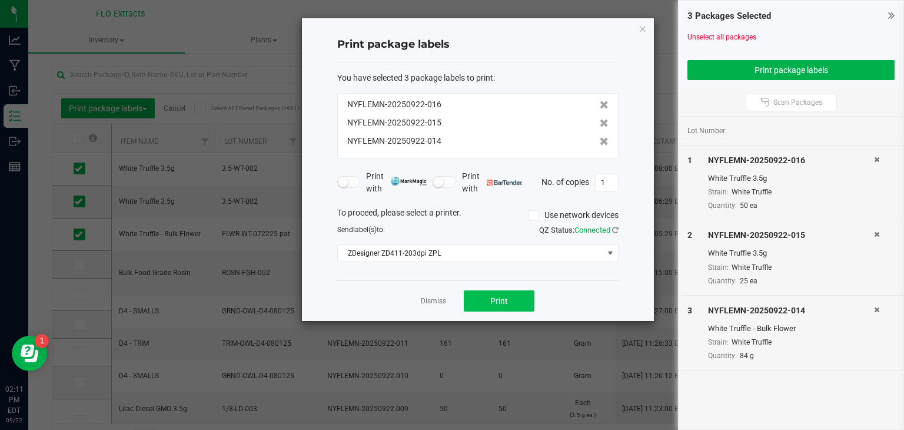 The width and height of the screenshot is (904, 430). What do you see at coordinates (415, 78) in the screenshot?
I see `span: You have selected 3 package labels to print` at bounding box center [415, 78].